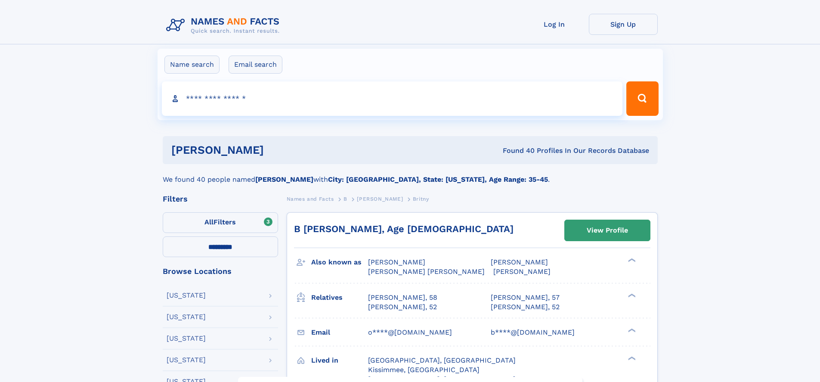  What do you see at coordinates (340, 332) in the screenshot?
I see `h3: Email` at bounding box center [340, 332].